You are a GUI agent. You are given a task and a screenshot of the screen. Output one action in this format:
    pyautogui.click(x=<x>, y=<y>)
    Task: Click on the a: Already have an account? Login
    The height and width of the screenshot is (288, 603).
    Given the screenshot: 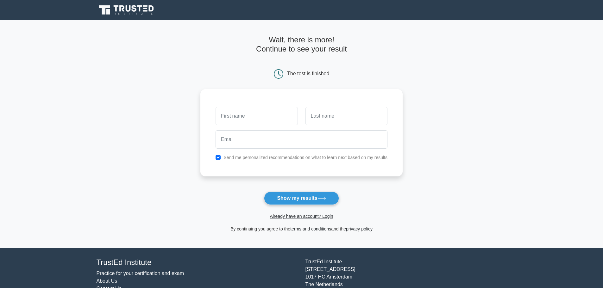 What is the action you would take?
    pyautogui.click(x=301, y=216)
    